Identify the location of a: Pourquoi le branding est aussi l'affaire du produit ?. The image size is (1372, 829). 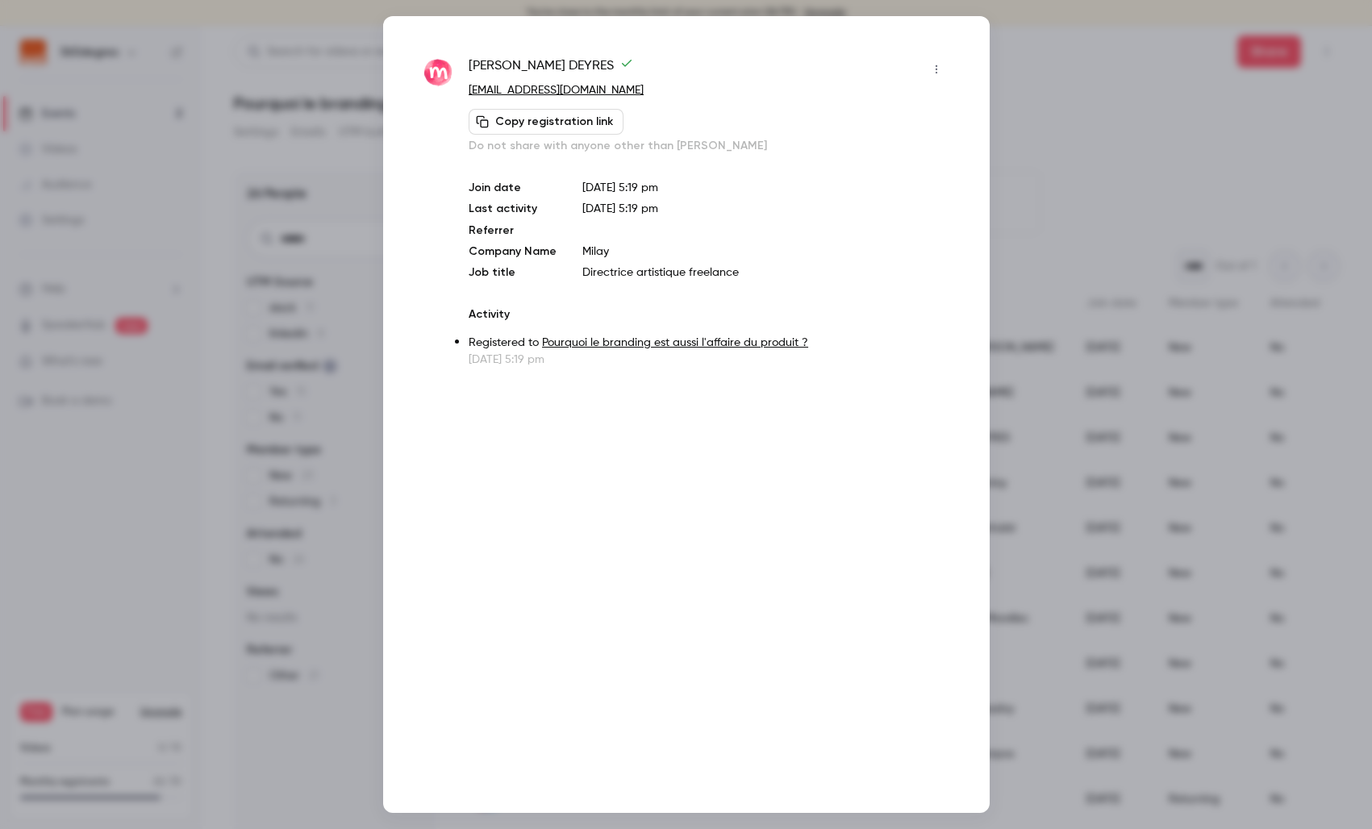
(675, 343).